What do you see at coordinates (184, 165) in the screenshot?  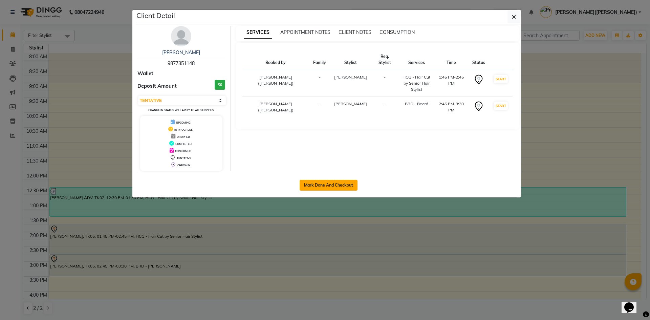 I see `span: CHECK-IN` at bounding box center [184, 165].